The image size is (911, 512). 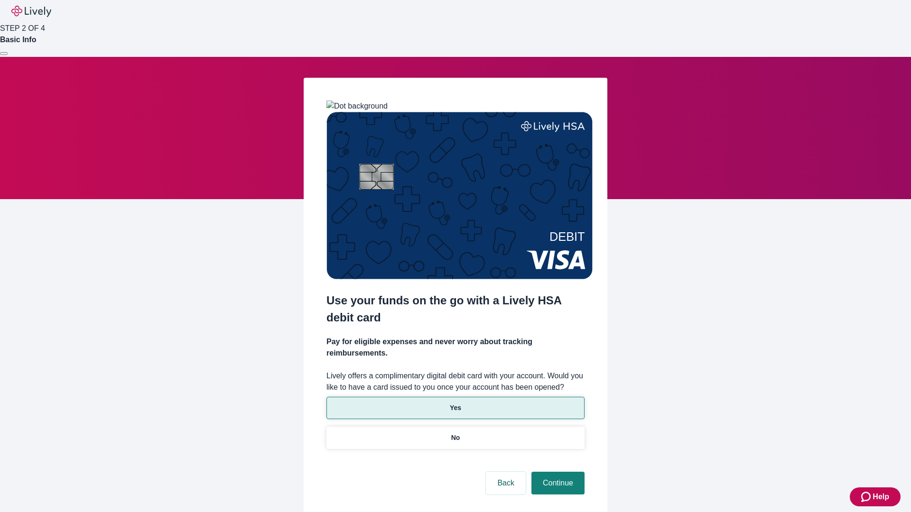 What do you see at coordinates (456, 408) in the screenshot?
I see `p: Yes` at bounding box center [456, 408].